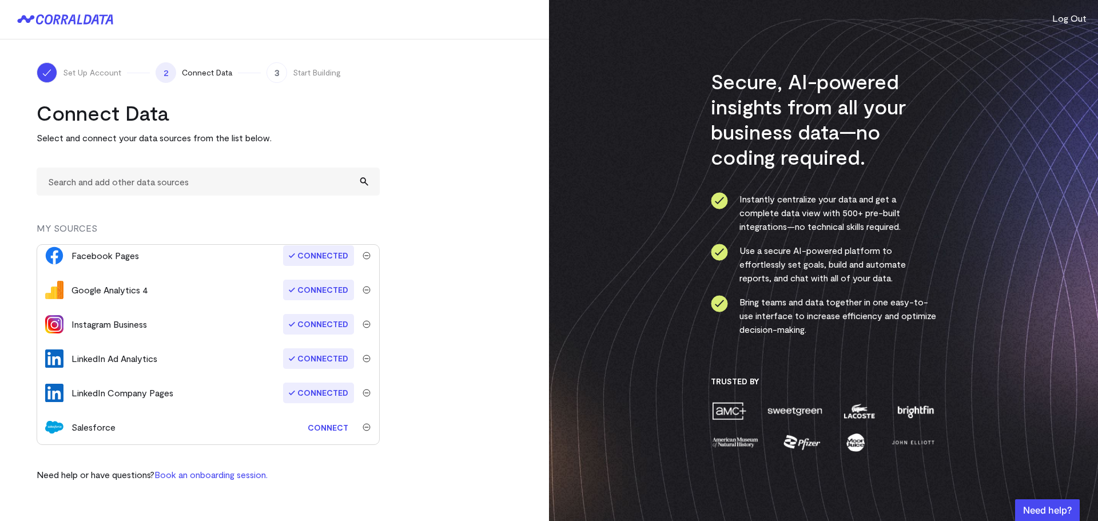  What do you see at coordinates (859, 410) in the screenshot?
I see `img: lacoste-7a6b0538.png` at bounding box center [859, 410].